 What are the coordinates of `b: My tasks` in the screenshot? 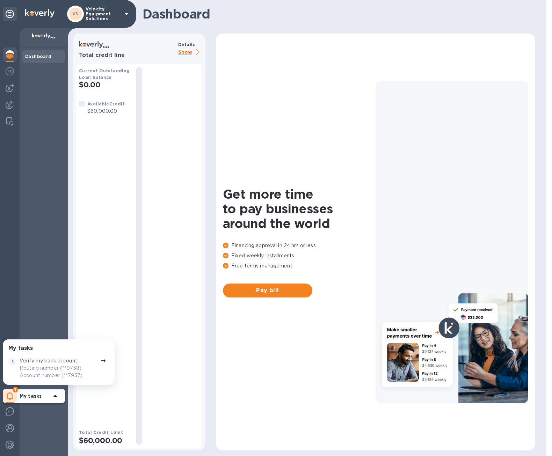 It's located at (30, 396).